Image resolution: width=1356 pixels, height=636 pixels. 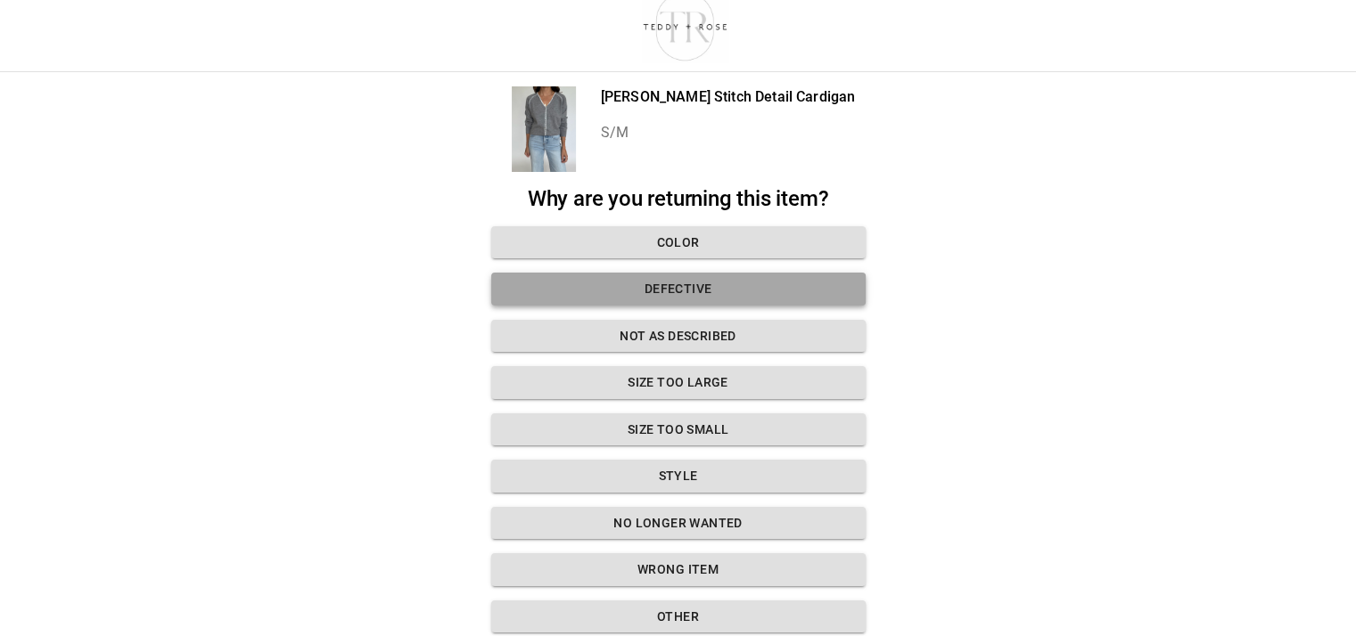 I want to click on button: Defective, so click(x=678, y=289).